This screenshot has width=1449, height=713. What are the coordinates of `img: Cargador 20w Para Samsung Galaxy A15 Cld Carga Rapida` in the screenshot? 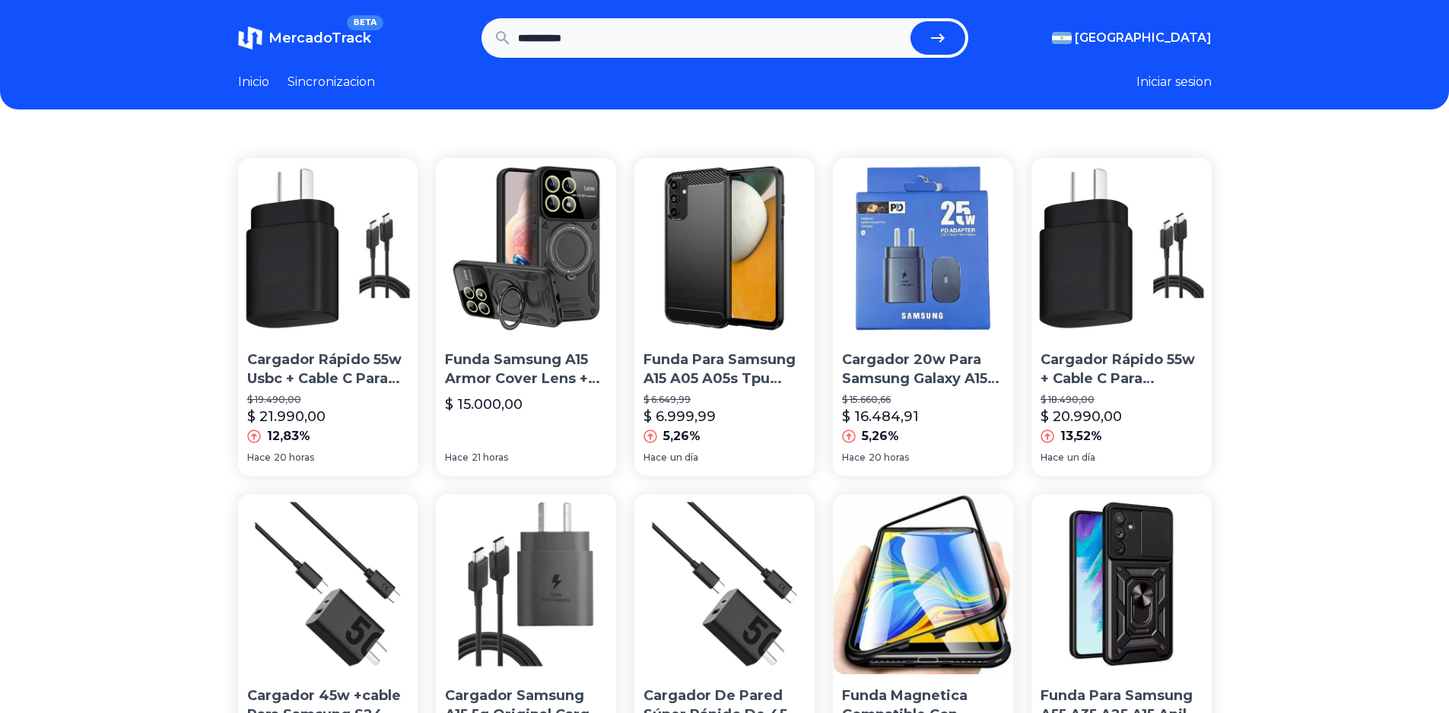 It's located at (922, 248).